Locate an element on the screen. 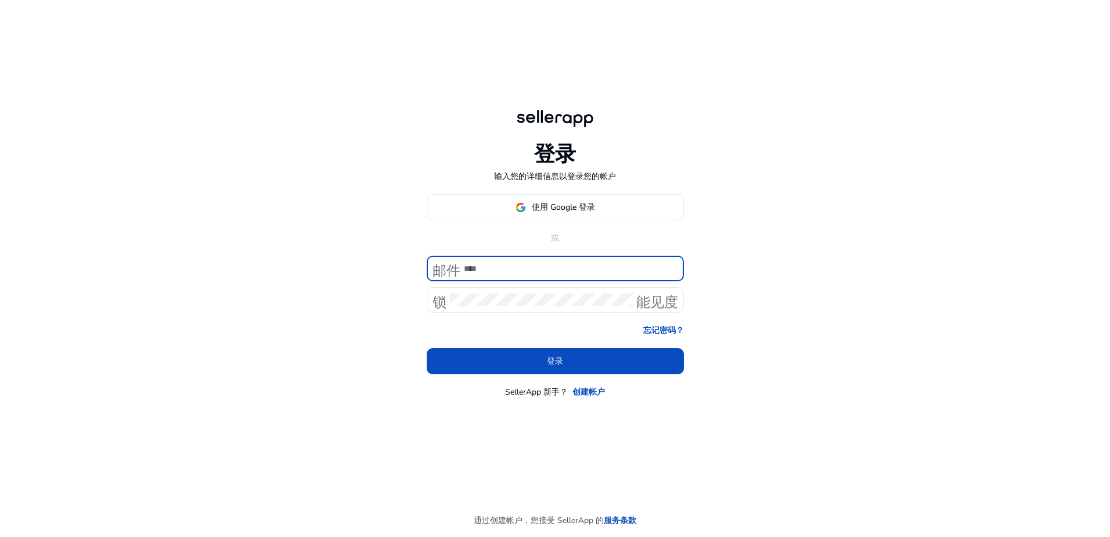 This screenshot has height=537, width=1110. p: 输入您的详细信息以登录您的帐户 is located at coordinates (555, 176).